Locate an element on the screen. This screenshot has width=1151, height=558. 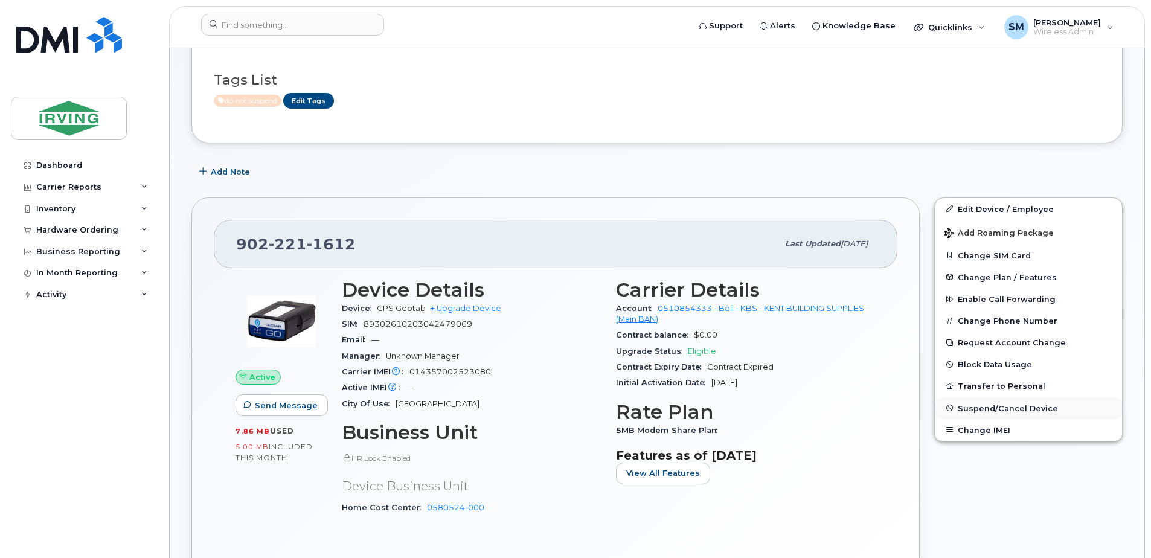
button: Request Account Change is located at coordinates (1029, 342).